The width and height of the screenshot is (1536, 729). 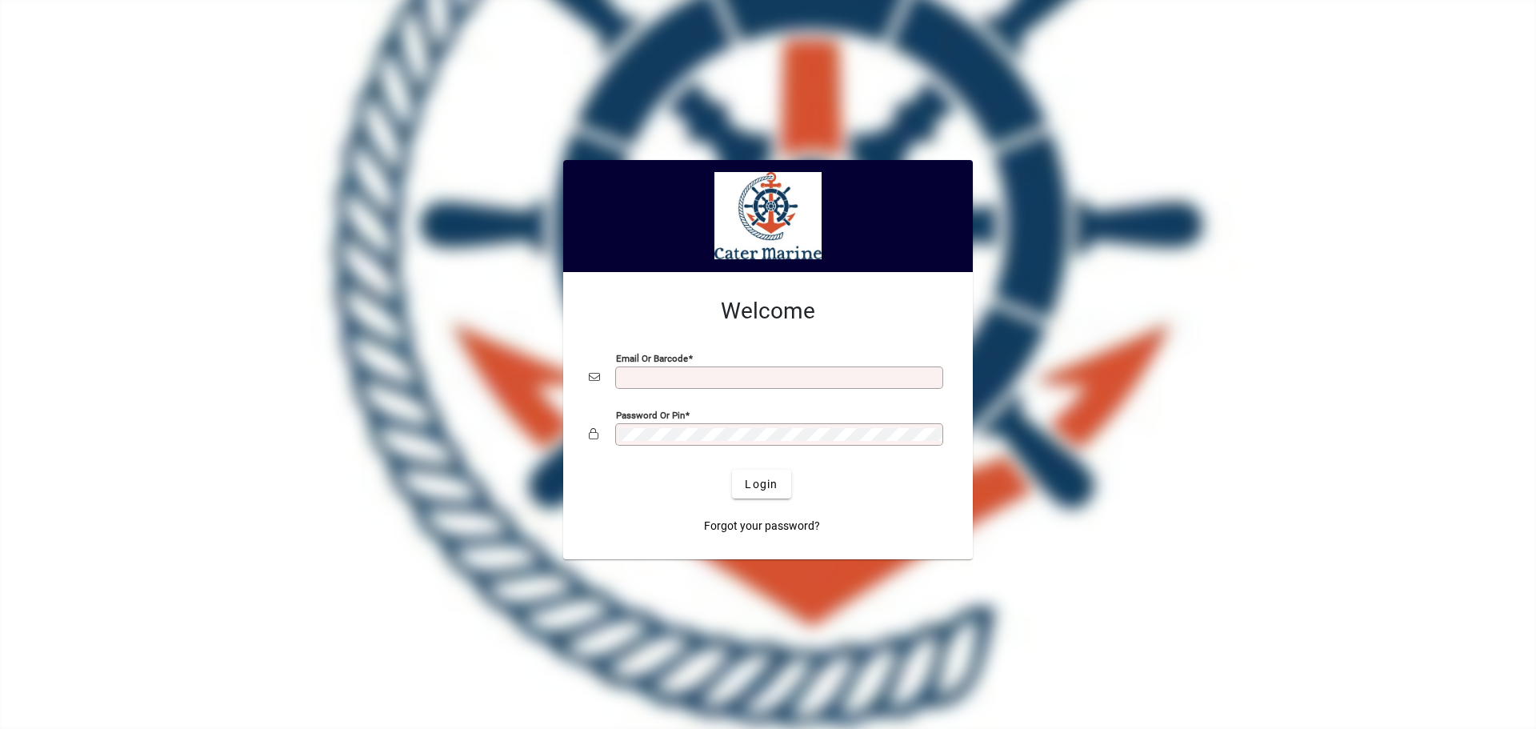 What do you see at coordinates (652, 358) in the screenshot?
I see `mat-label: Email or Barcode` at bounding box center [652, 358].